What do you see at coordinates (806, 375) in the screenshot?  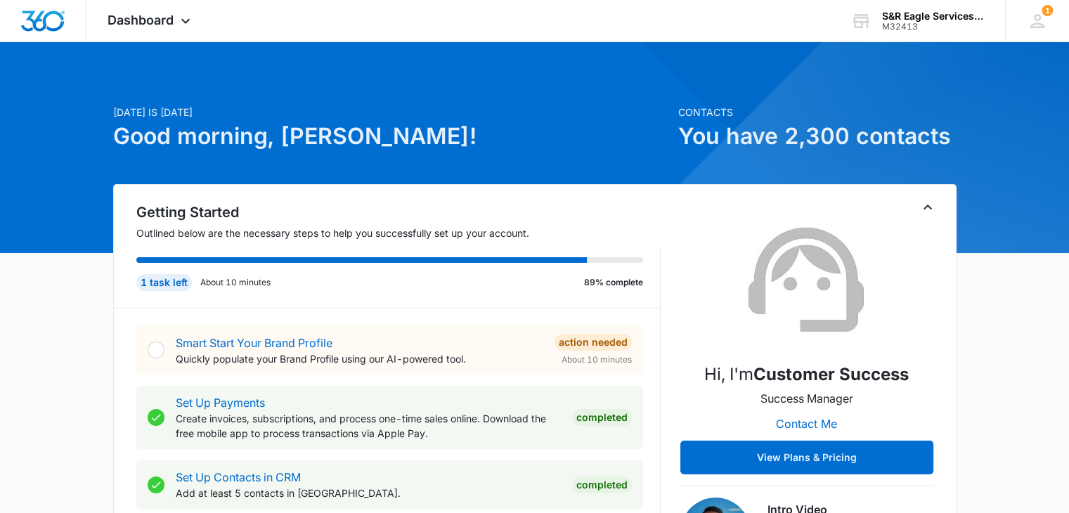 I see `p: Hi, I'm` at bounding box center [806, 375].